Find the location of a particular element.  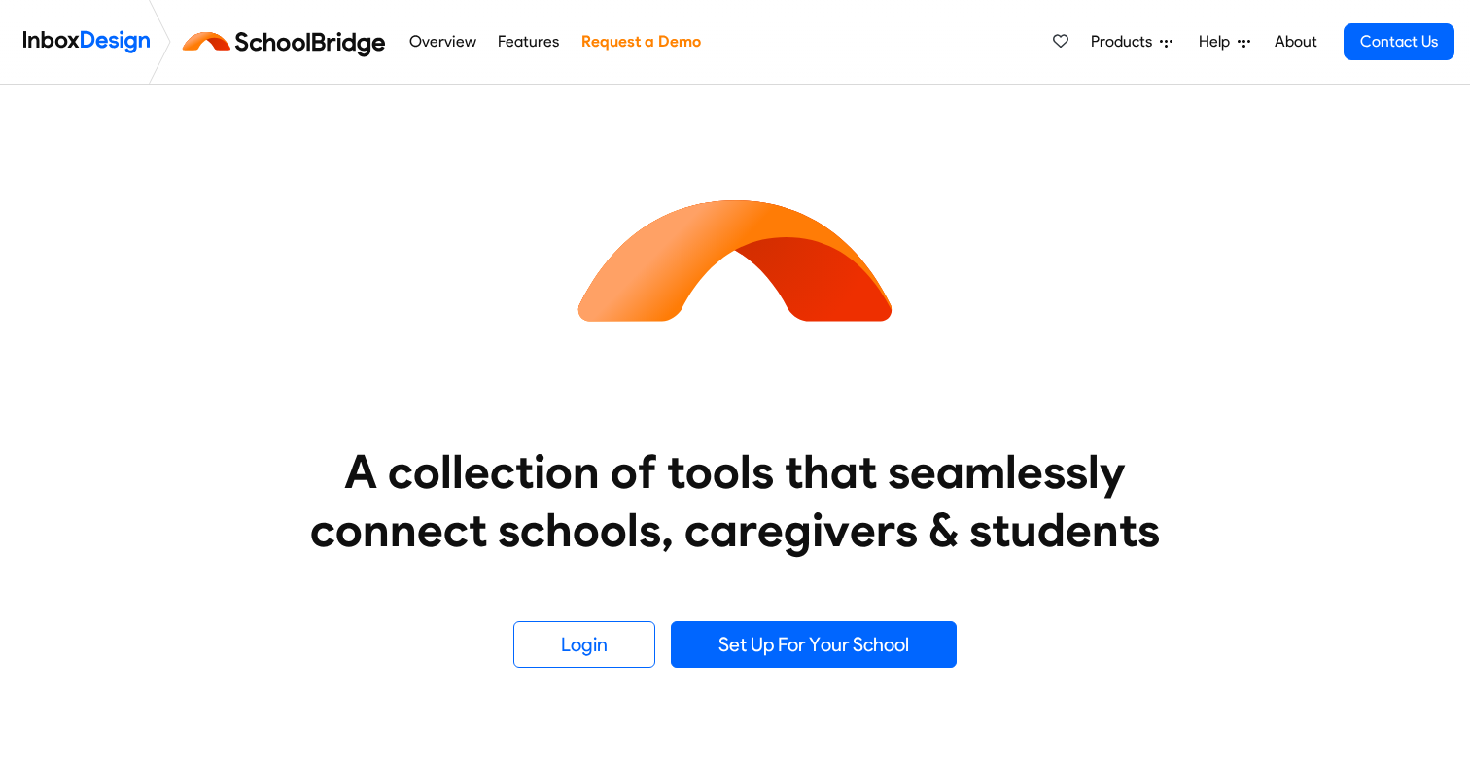

span: Help is located at coordinates (1218, 42).